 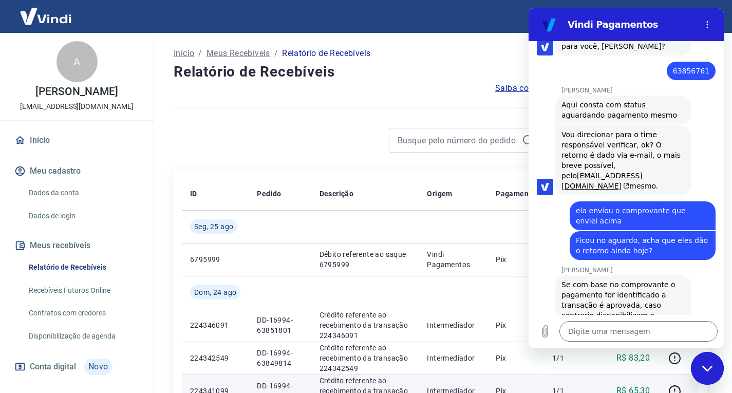 I want to click on p: Vindi Pagamentos, so click(x=453, y=259).